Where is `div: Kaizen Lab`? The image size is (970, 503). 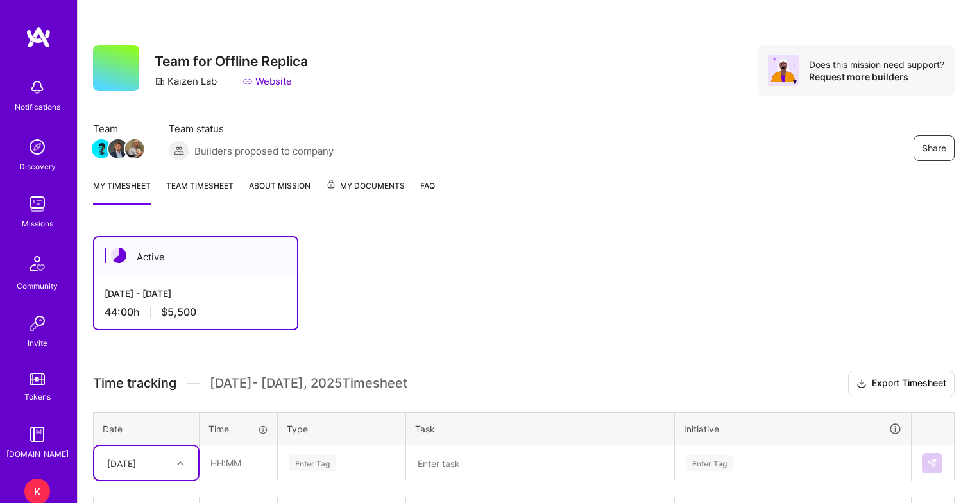
div: Kaizen Lab is located at coordinates (185, 81).